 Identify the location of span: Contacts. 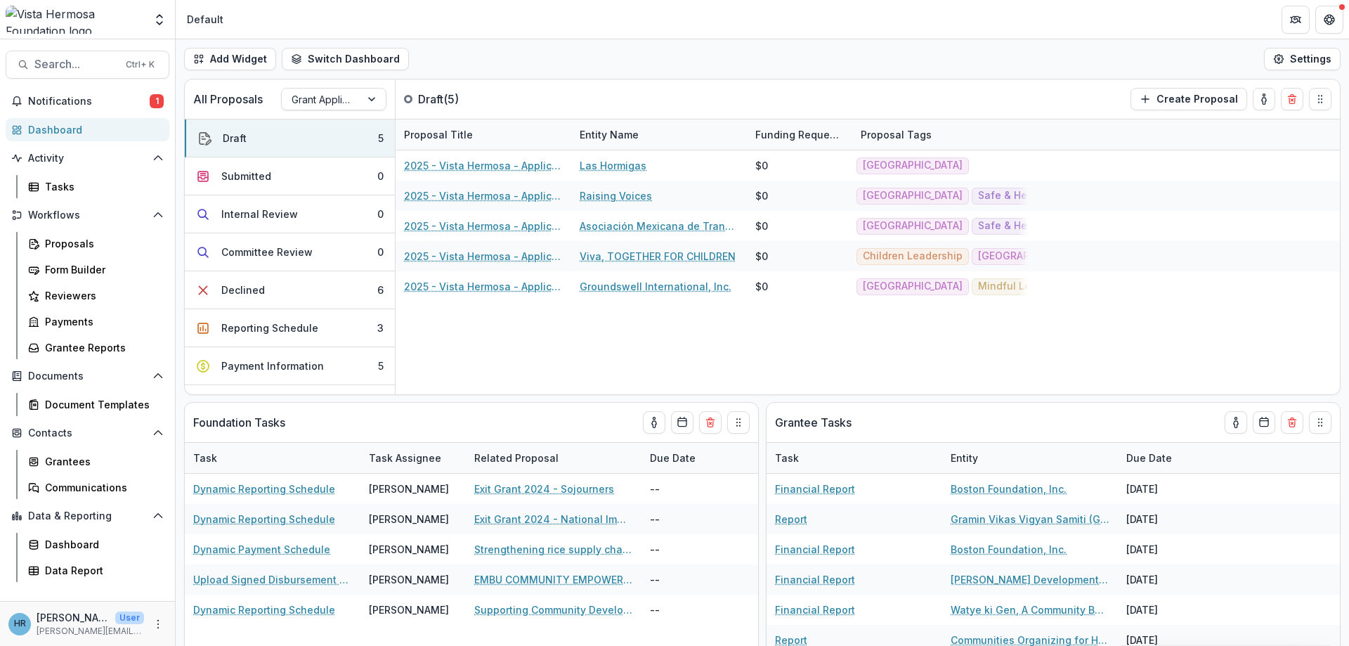
(87, 433).